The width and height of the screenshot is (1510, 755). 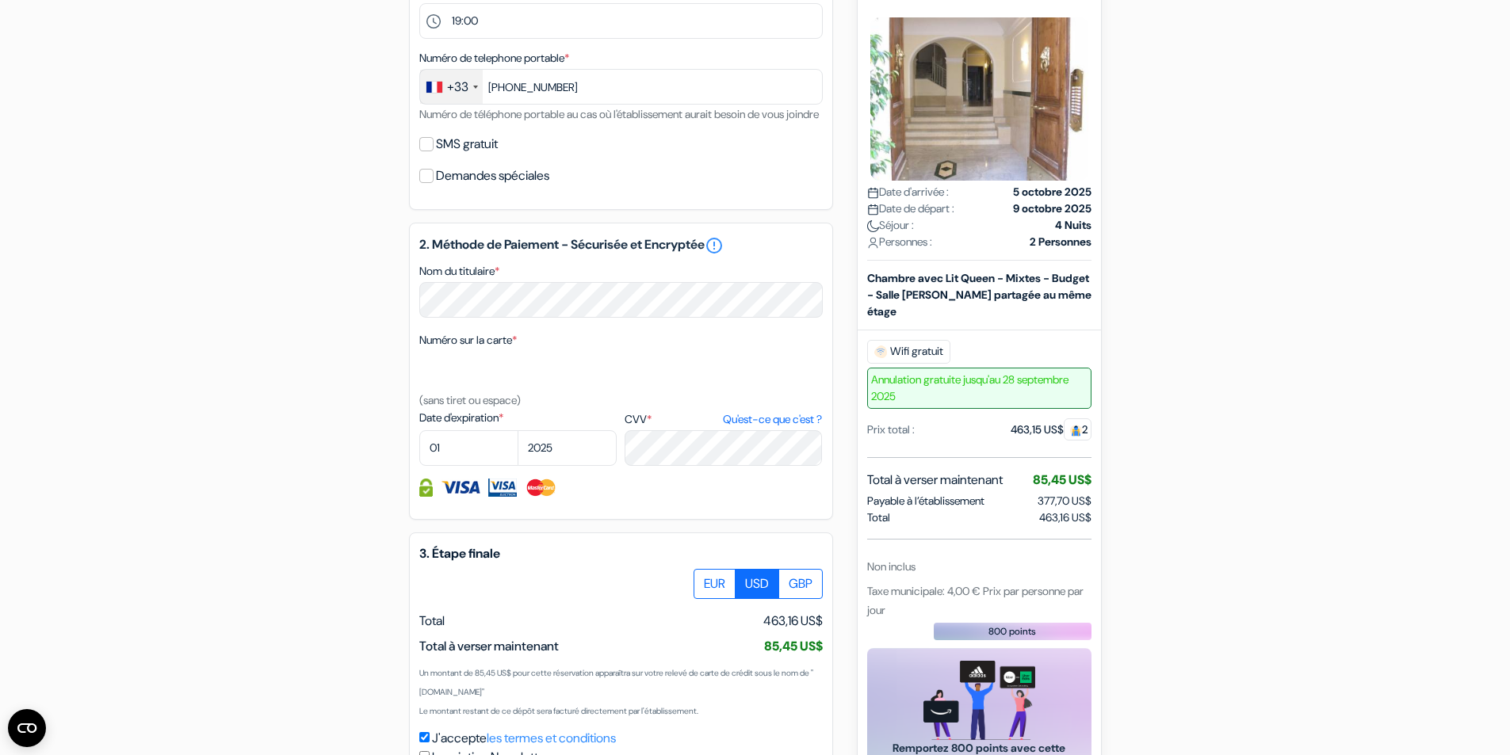 What do you see at coordinates (621, 86) in the screenshot?
I see `input: 6 12 34 56 78` at bounding box center [621, 86].